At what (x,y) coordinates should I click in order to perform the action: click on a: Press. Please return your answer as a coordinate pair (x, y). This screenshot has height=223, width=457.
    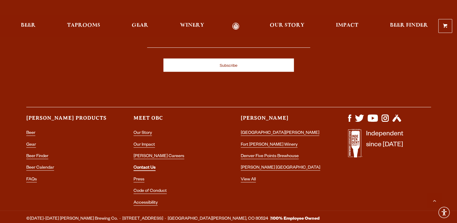
    Looking at the image, I should click on (139, 180).